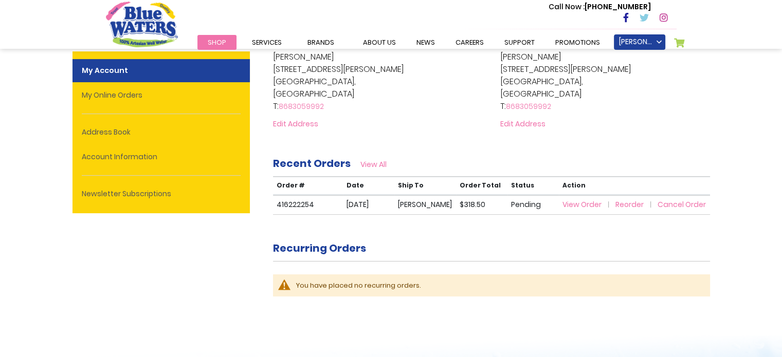 The image size is (782, 357). What do you see at coordinates (682, 205) in the screenshot?
I see `a: Cancel Order` at bounding box center [682, 205].